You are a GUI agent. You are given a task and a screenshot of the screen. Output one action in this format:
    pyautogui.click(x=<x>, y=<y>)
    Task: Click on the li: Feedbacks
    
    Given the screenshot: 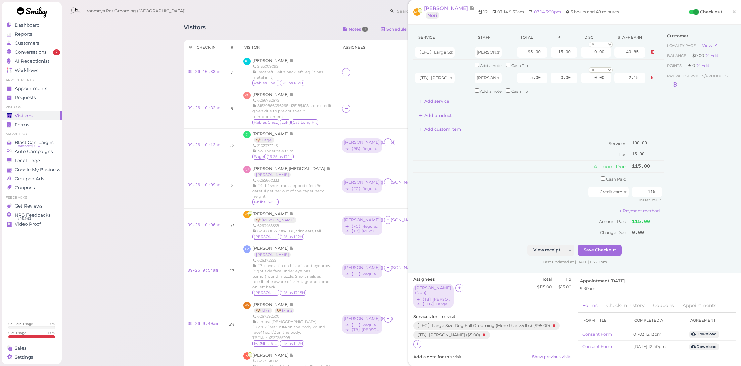 What is the action you would take?
    pyautogui.click(x=32, y=198)
    